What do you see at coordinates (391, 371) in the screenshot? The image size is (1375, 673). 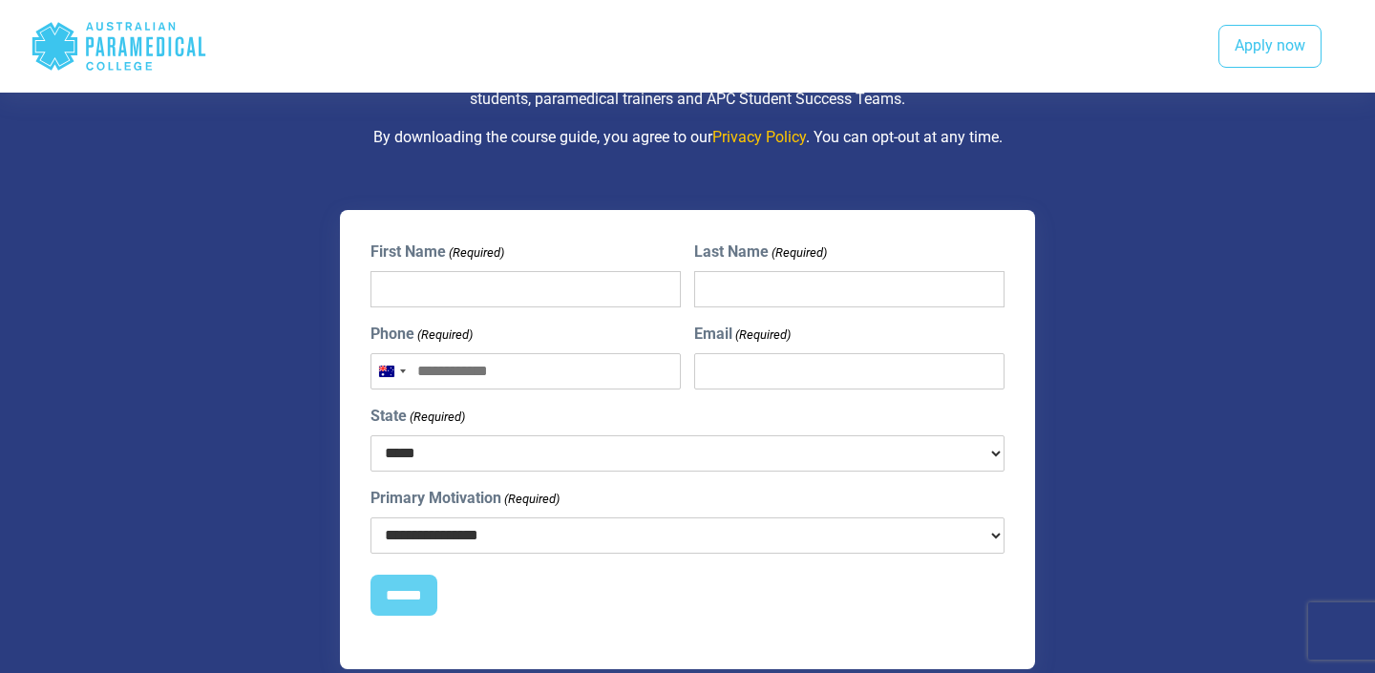 I see `button: Selected country` at bounding box center [391, 371].